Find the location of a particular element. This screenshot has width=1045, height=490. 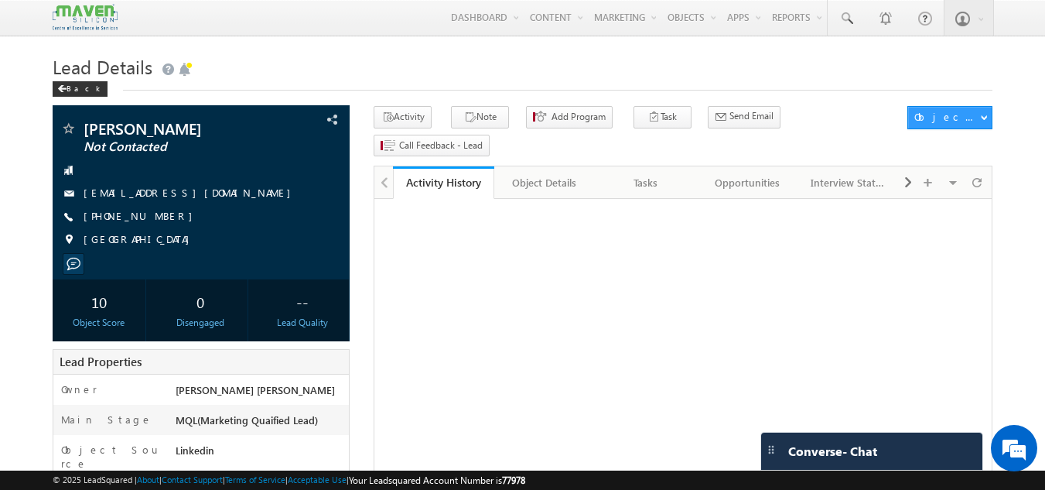

a: Interview Status is located at coordinates (849, 183).